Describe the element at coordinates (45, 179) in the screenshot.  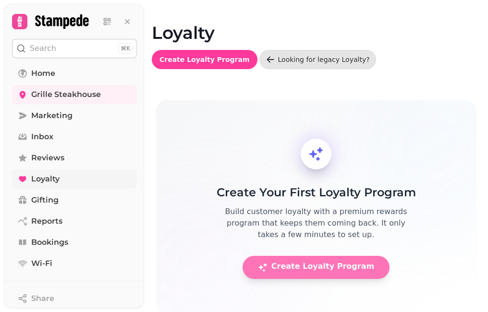
I see `span: Loyalty` at that location.